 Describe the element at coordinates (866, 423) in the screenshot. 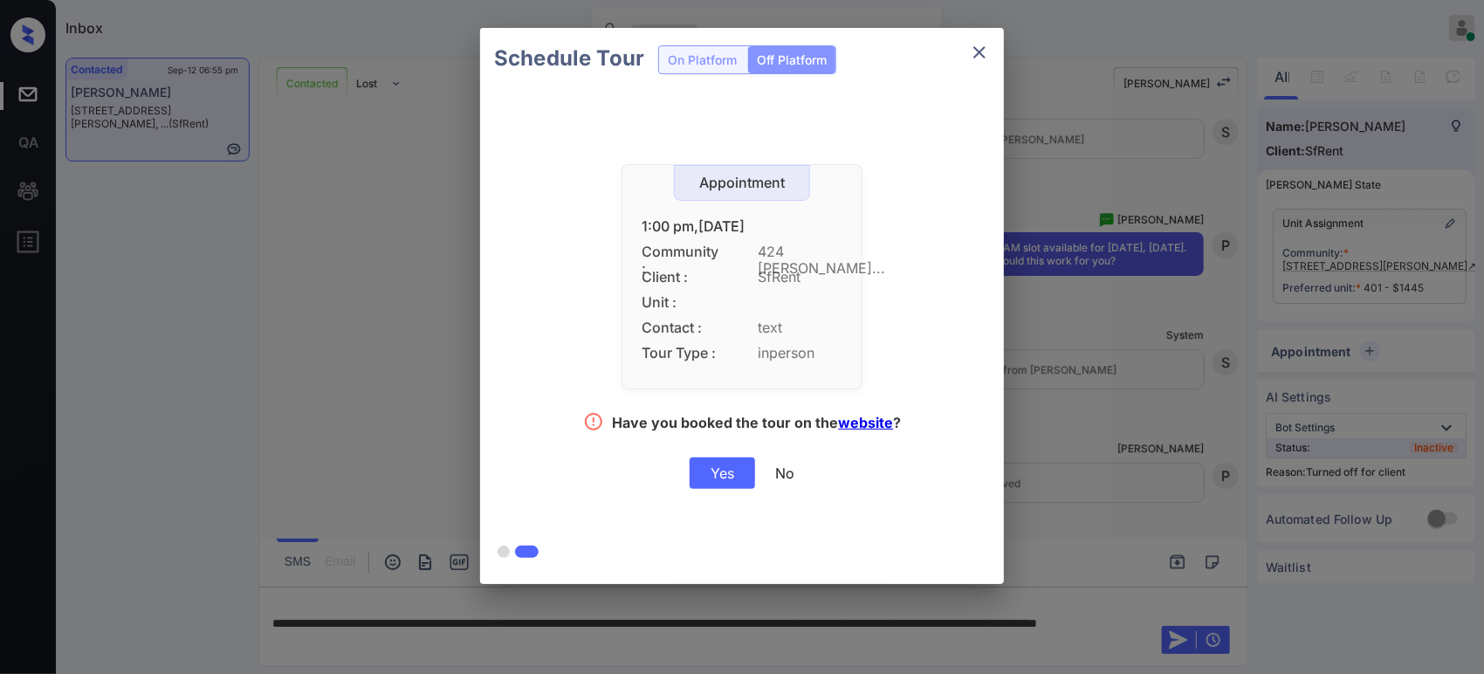

I see `a: website` at that location.